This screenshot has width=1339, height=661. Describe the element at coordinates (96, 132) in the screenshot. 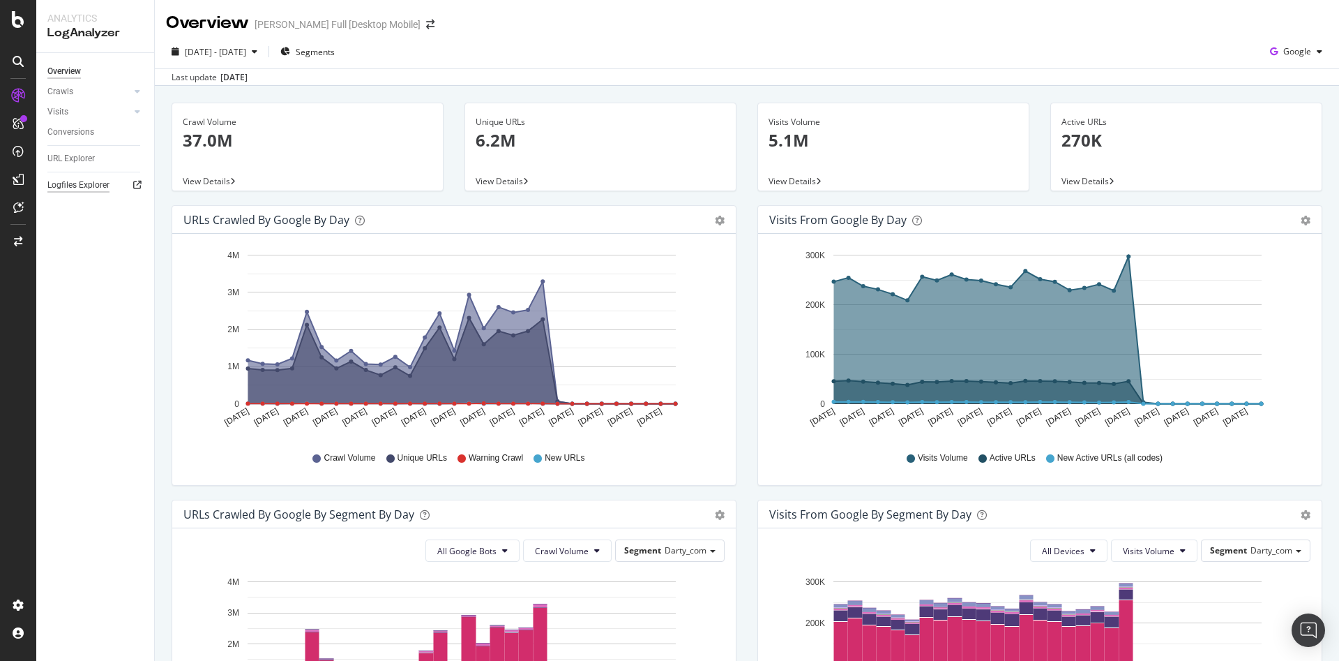

I see `a: Conversions` at that location.